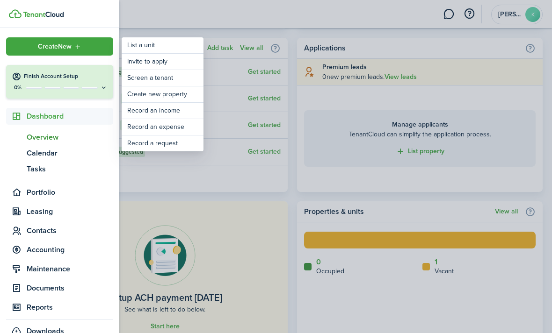 The image size is (552, 333). What do you see at coordinates (70, 169) in the screenshot?
I see `span: Tasks` at bounding box center [70, 169].